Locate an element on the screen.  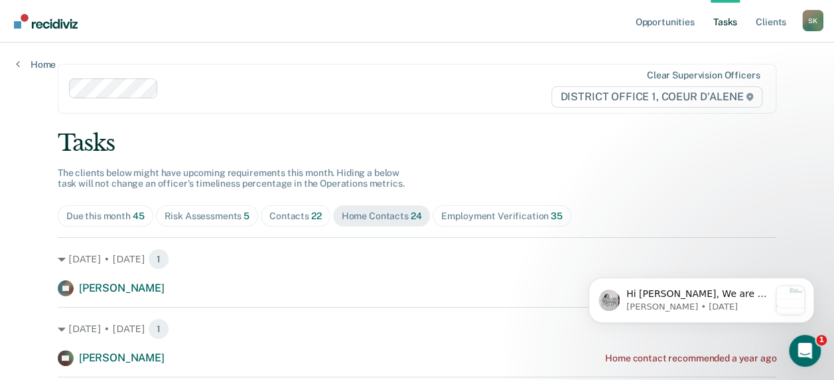
img: Recidiviz is located at coordinates (46, 21).